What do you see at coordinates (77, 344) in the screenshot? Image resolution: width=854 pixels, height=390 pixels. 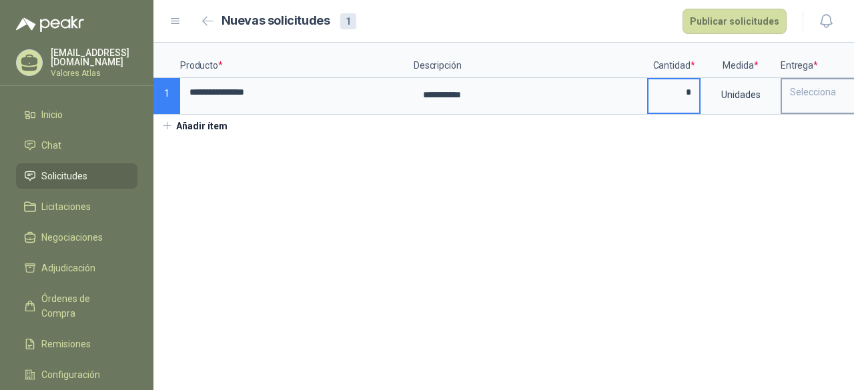 I see `a: Remisiones` at bounding box center [77, 344].